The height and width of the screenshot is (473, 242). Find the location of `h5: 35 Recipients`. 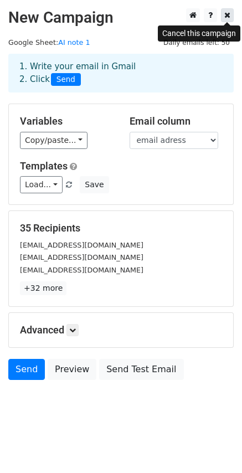

h5: 35 Recipients is located at coordinates (121, 228).